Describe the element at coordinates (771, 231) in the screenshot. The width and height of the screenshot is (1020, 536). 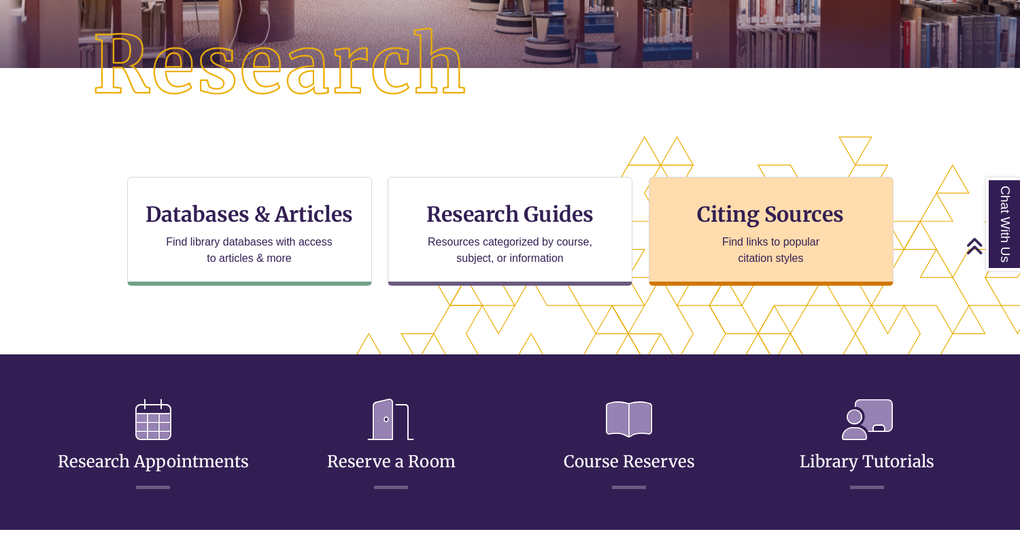
I see `a: Citing Sources Find links to popular citation styles` at that location.